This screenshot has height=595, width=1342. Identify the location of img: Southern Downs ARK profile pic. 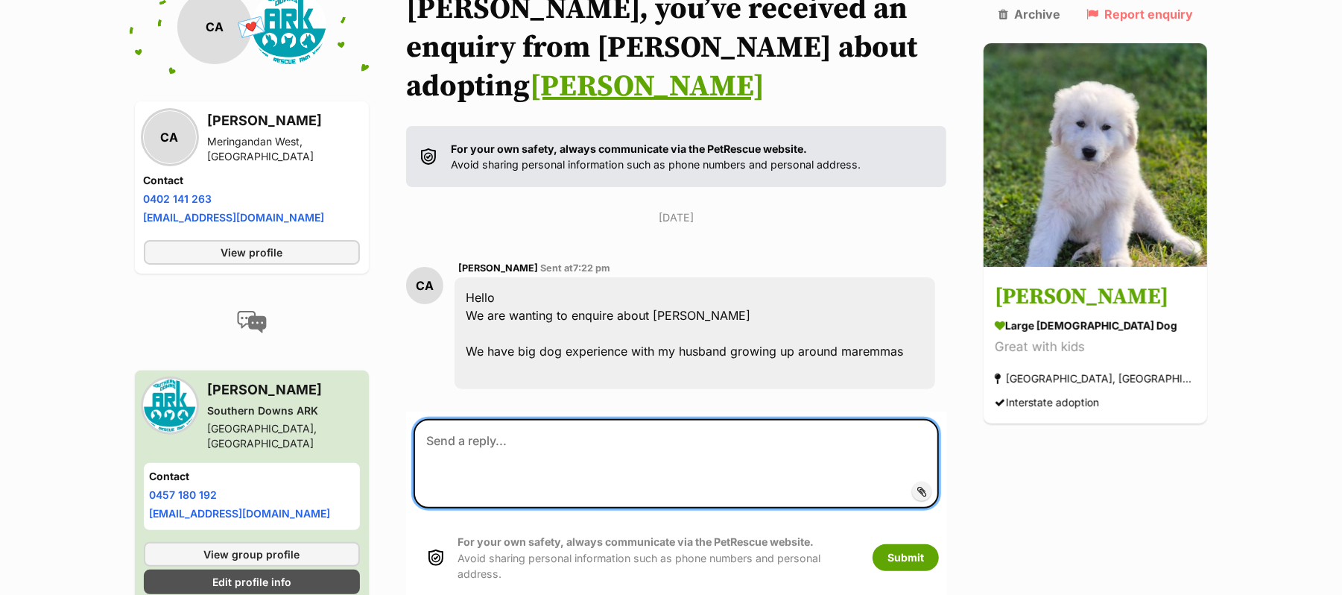
(170, 405).